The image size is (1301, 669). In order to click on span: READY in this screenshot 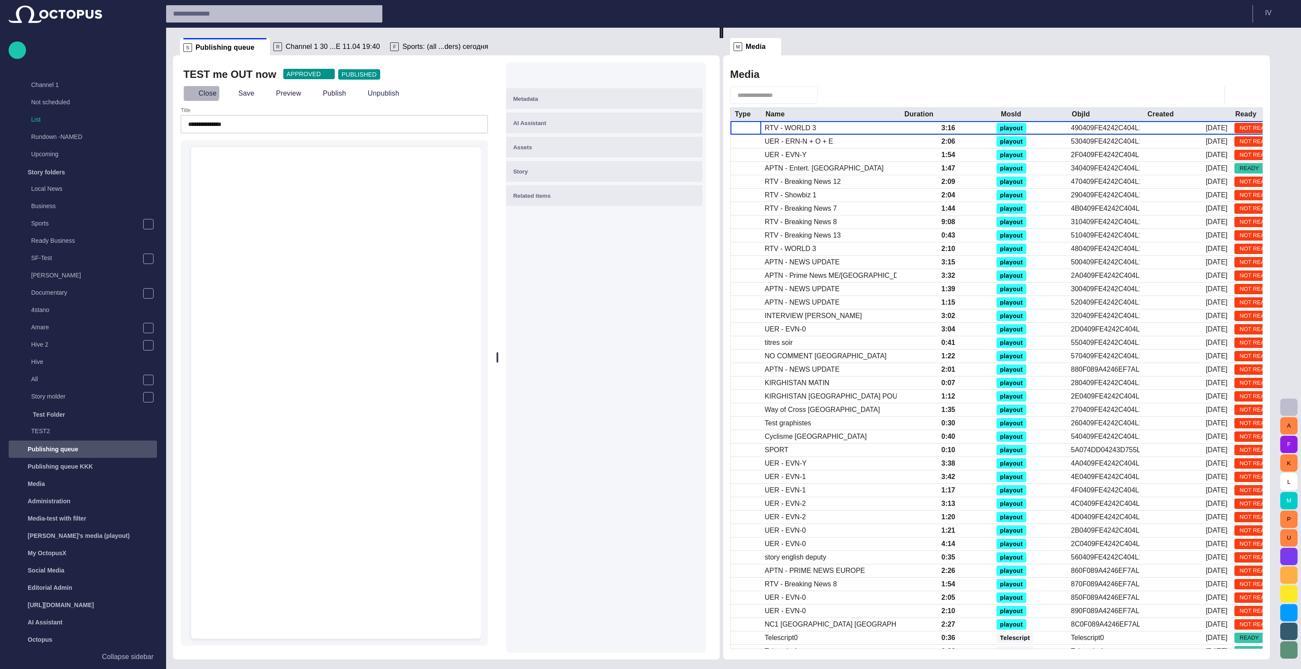, I will do `click(1249, 168)`.